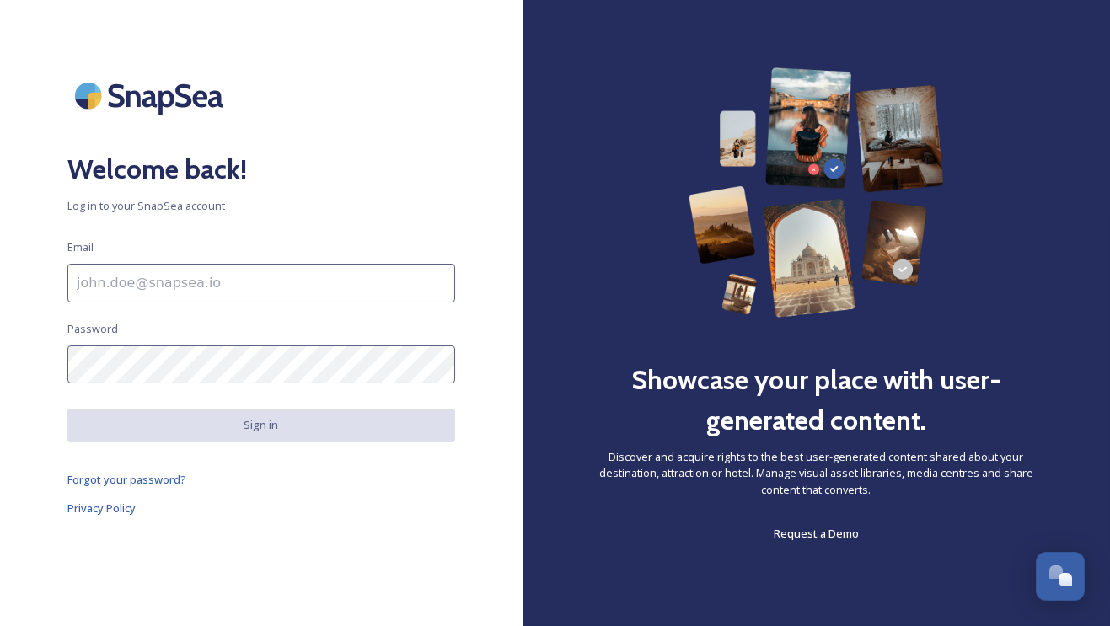  Describe the element at coordinates (93, 329) in the screenshot. I see `span: Password` at that location.